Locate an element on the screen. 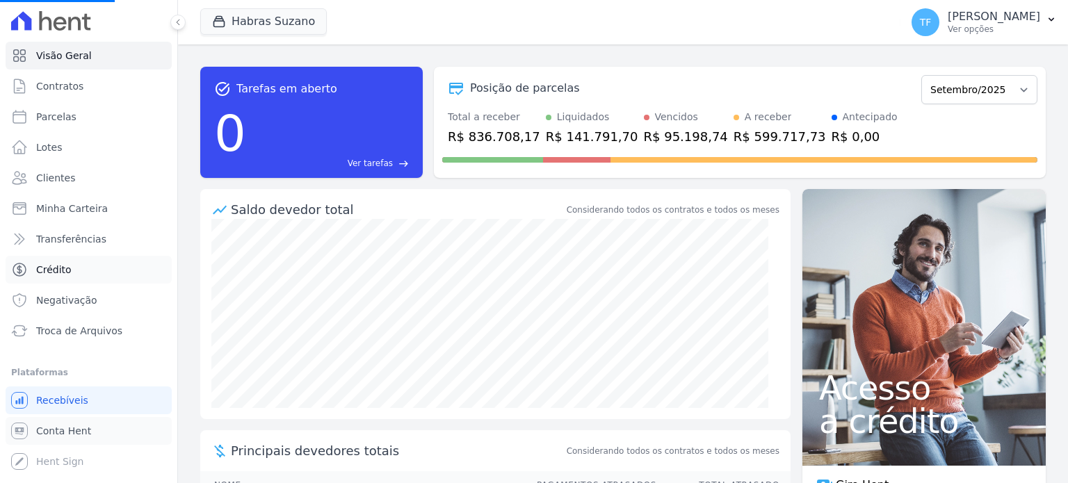 The width and height of the screenshot is (1068, 483). div: R$ 836.708,17 is located at coordinates (494, 136).